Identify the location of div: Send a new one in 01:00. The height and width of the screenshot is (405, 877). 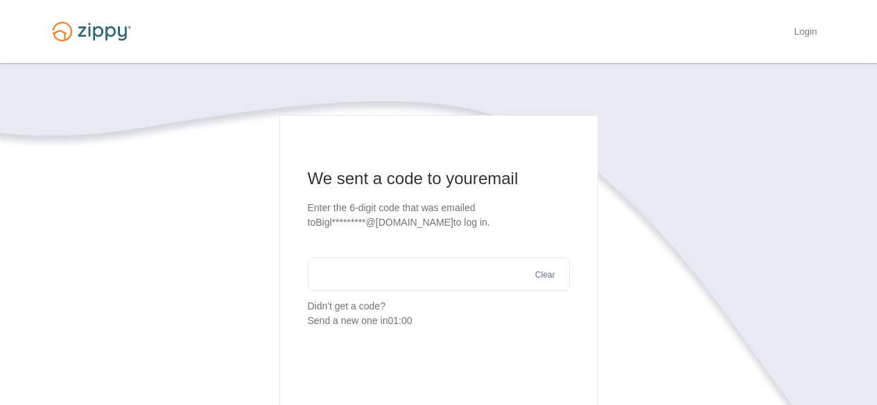
(439, 321).